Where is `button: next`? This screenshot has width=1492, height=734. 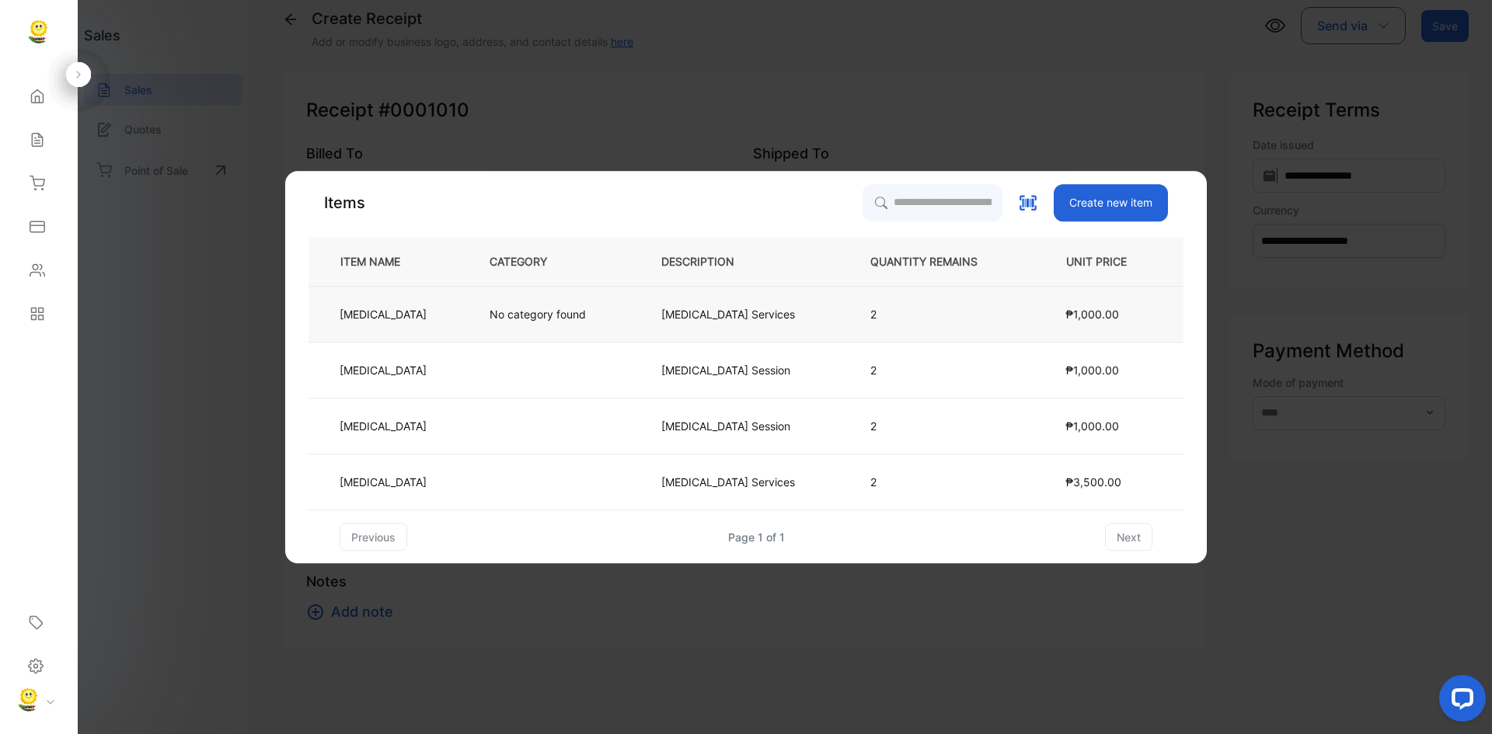
button: next is located at coordinates (1128, 537).